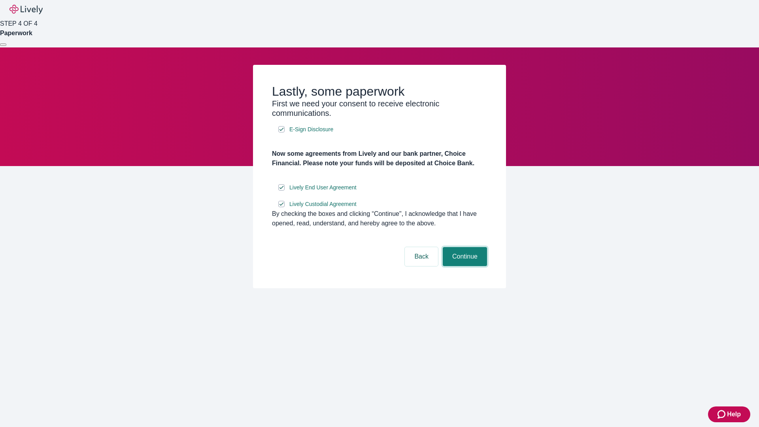  I want to click on button: Zendesk support iconHelp, so click(729, 414).